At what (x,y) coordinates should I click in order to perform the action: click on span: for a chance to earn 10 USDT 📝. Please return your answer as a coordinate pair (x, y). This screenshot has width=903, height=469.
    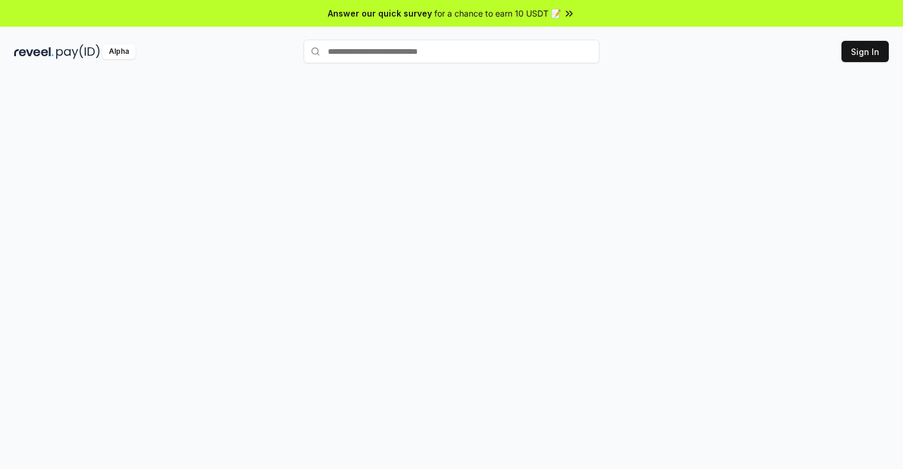
    Looking at the image, I should click on (497, 13).